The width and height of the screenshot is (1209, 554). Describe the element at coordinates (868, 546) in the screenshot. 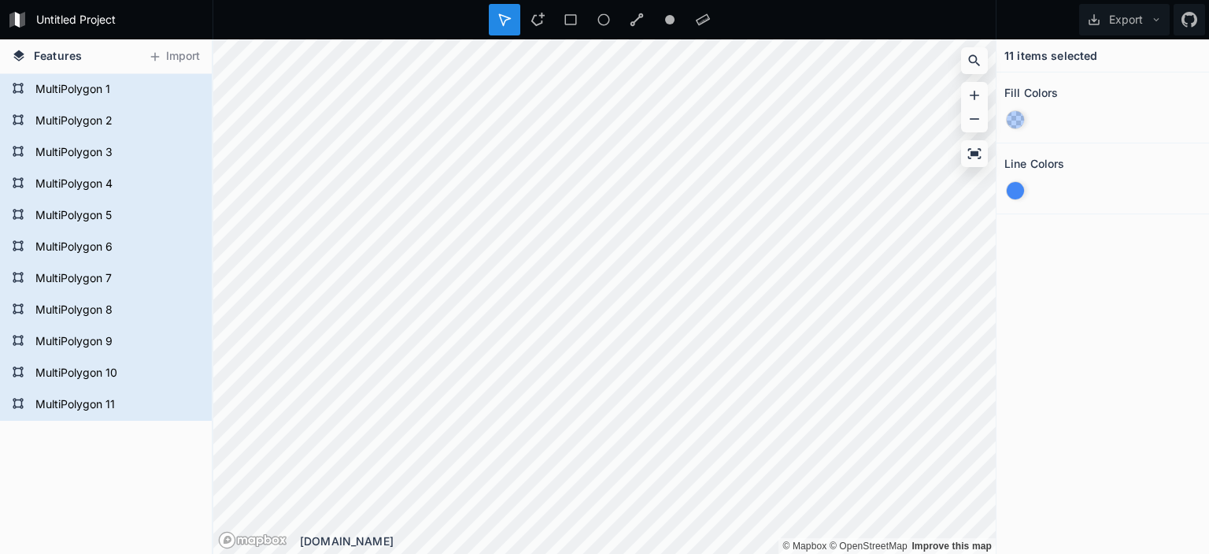

I see `a: OpenStreetMap` at that location.